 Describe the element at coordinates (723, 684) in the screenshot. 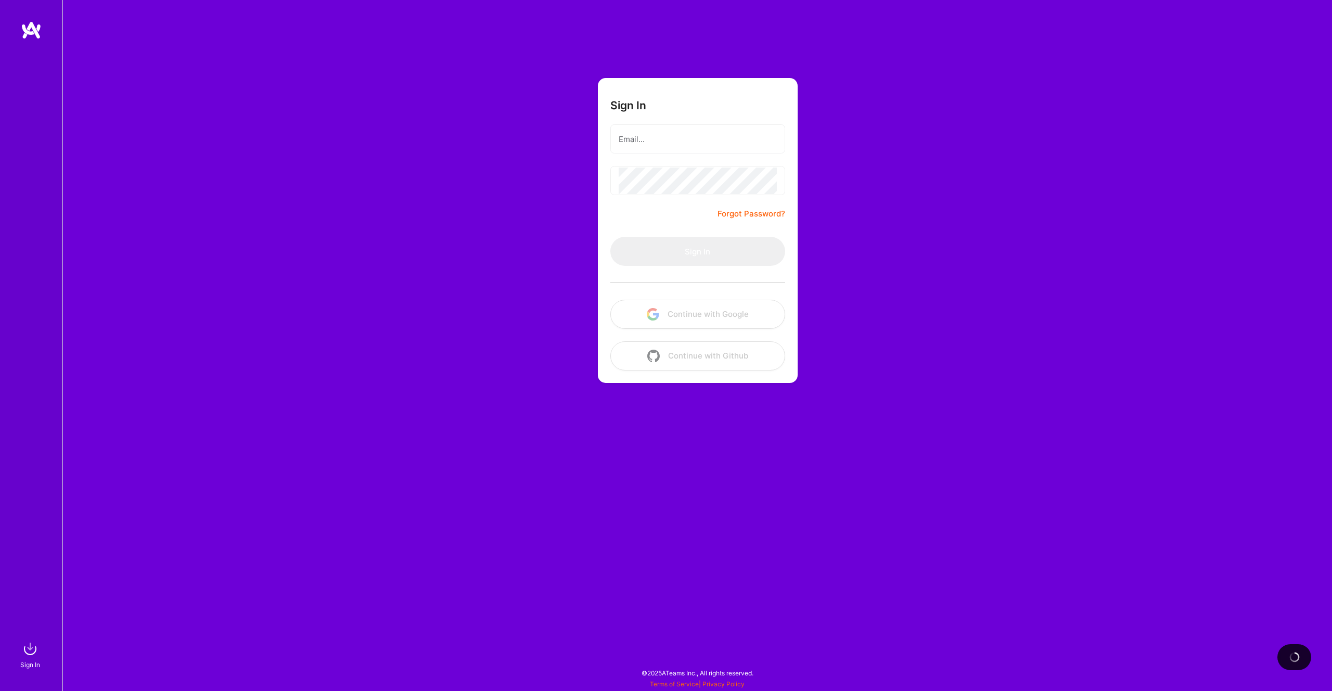

I see `a: Privacy Policy` at that location.